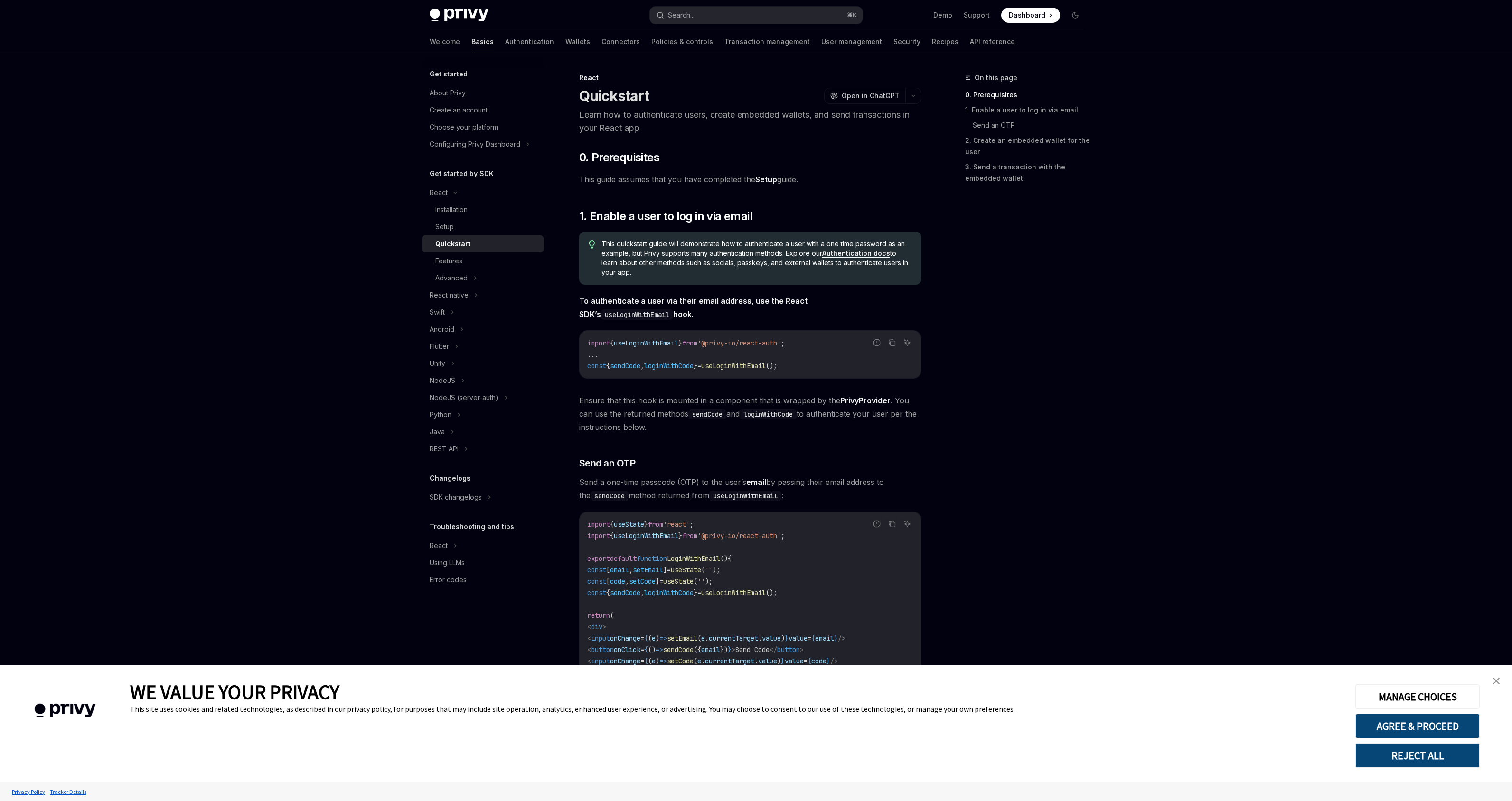 This screenshot has width=1512, height=801. Describe the element at coordinates (865, 400) in the screenshot. I see `a: PrivyProvider` at that location.